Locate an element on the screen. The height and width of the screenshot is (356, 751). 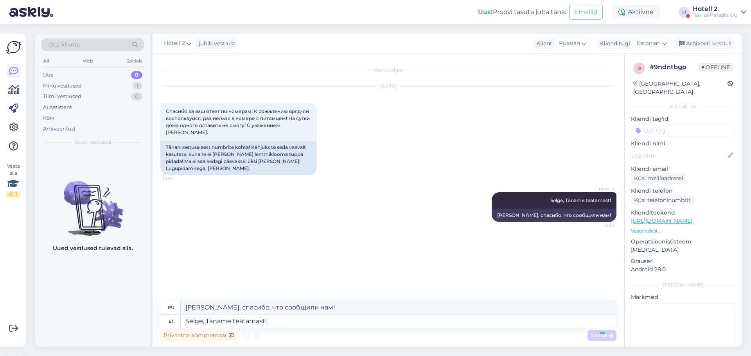
div: 0 / 3 is located at coordinates (13, 194).